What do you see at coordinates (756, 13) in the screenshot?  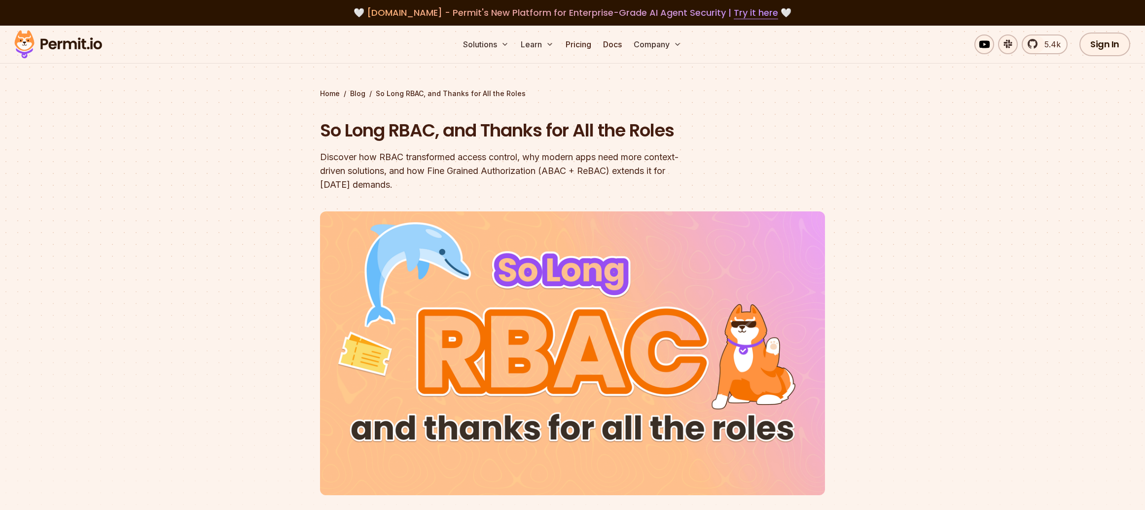 I see `a: Try it here` at bounding box center [756, 13].